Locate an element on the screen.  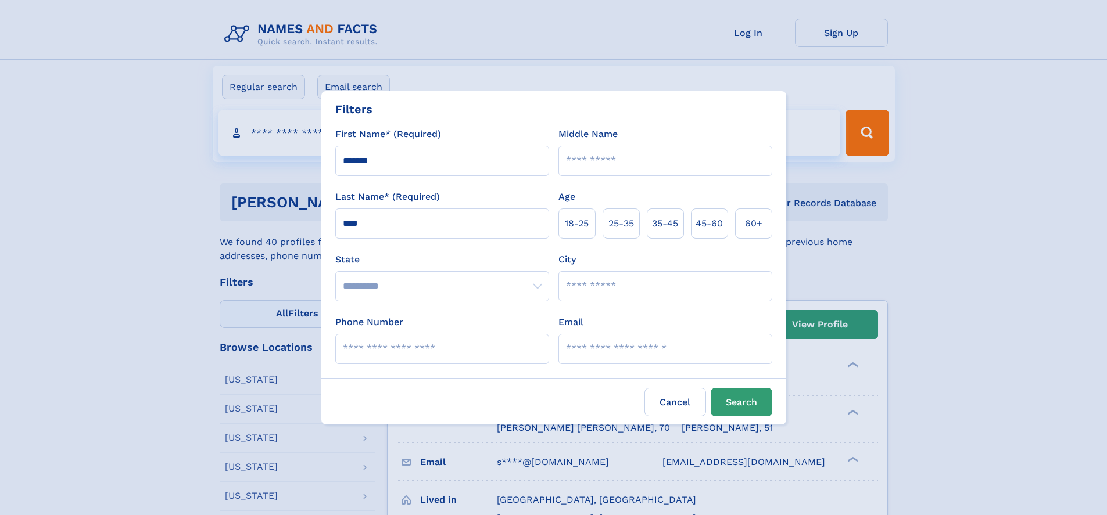
label: Last Name* (Required) is located at coordinates (387, 197).